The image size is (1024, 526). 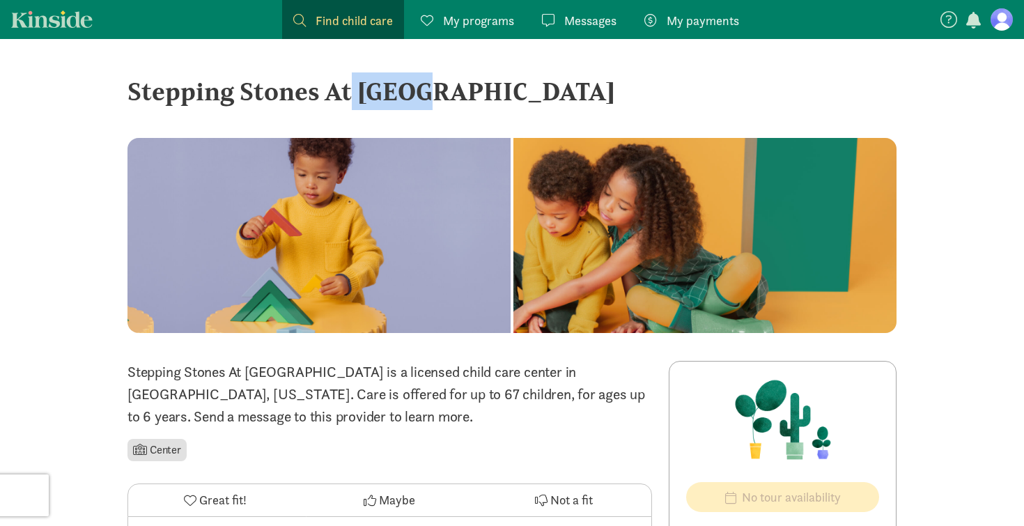 I want to click on span: Great fit!, so click(x=223, y=499).